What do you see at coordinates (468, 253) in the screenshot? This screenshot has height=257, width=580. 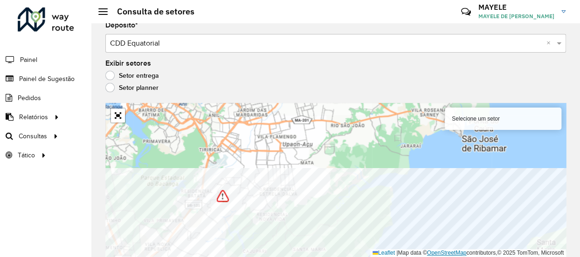 I see `div: Map data © contributors,© 2025 TomTom, Microsoft` at bounding box center [468, 253].